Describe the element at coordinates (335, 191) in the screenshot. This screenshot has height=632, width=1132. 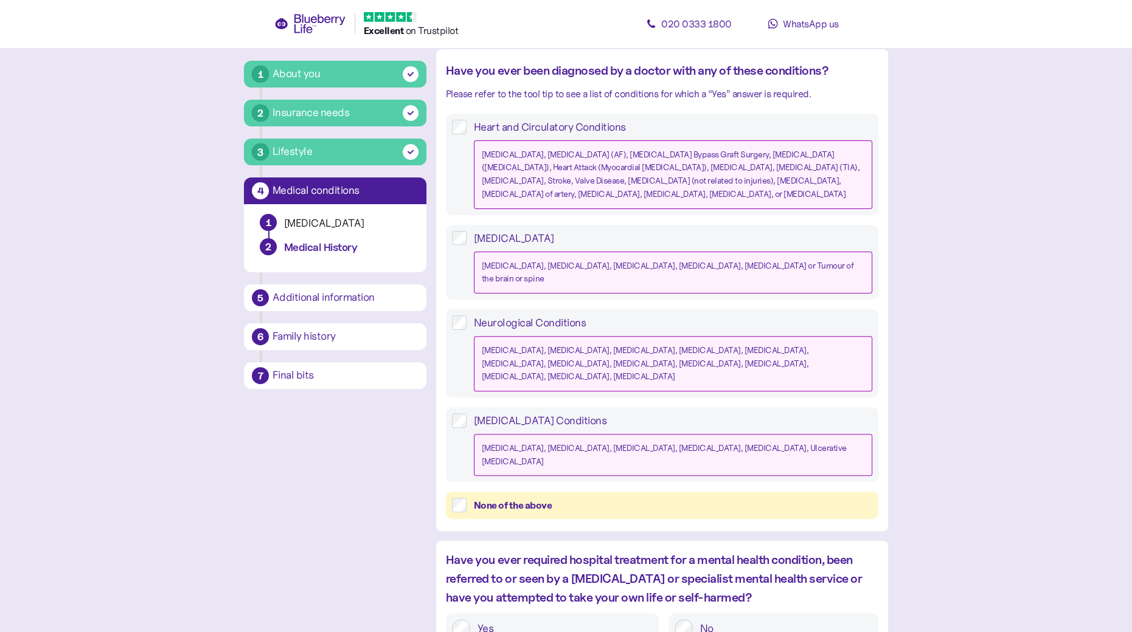
I see `button: 4Medical conditions` at that location.